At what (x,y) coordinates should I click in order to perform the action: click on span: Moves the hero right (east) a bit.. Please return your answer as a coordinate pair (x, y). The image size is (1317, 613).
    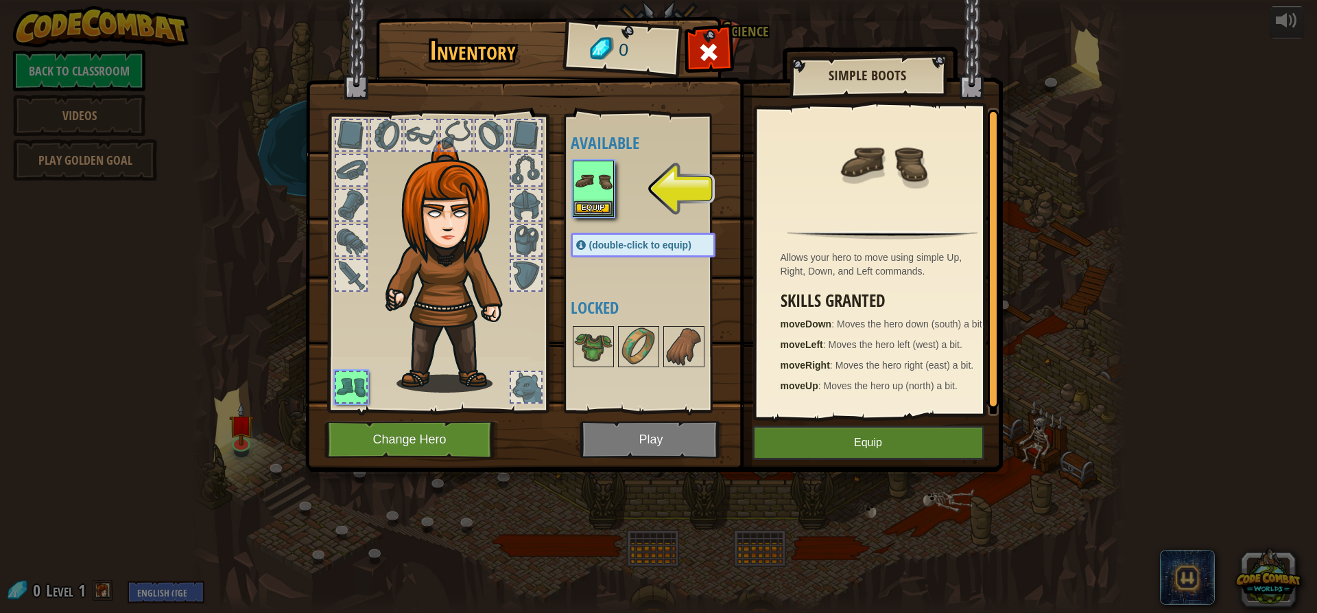
    Looking at the image, I should click on (905, 365).